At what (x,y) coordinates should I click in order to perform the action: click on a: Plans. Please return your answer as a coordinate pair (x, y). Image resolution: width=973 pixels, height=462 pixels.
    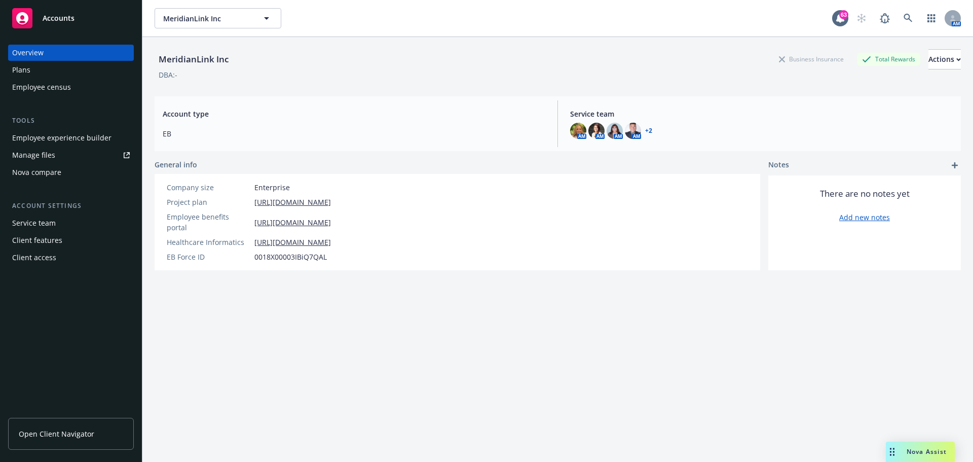
    Looking at the image, I should click on (71, 70).